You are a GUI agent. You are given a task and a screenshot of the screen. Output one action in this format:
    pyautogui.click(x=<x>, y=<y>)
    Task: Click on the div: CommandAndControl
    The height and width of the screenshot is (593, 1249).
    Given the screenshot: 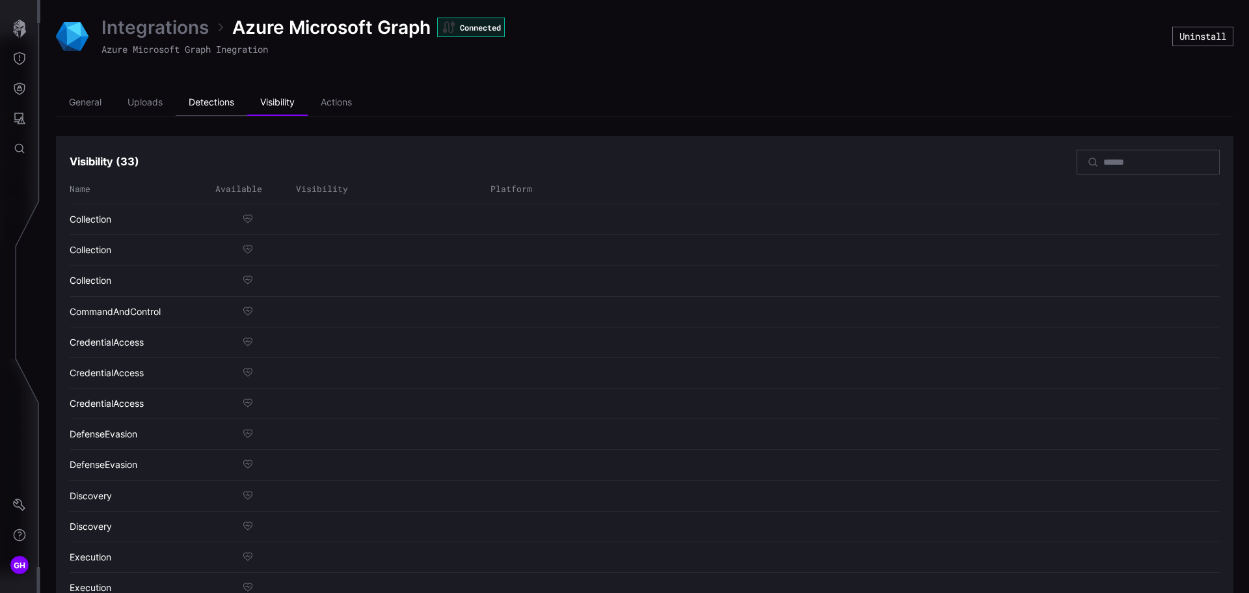 What is the action you would take?
    pyautogui.click(x=135, y=312)
    